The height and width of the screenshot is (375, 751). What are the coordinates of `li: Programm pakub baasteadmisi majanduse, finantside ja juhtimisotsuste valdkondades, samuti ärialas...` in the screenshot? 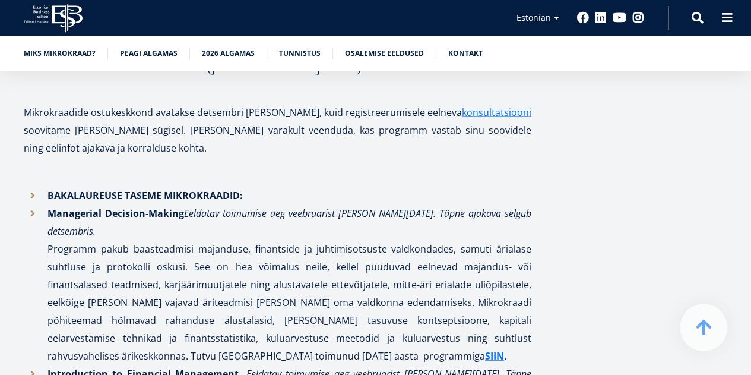 It's located at (277, 285).